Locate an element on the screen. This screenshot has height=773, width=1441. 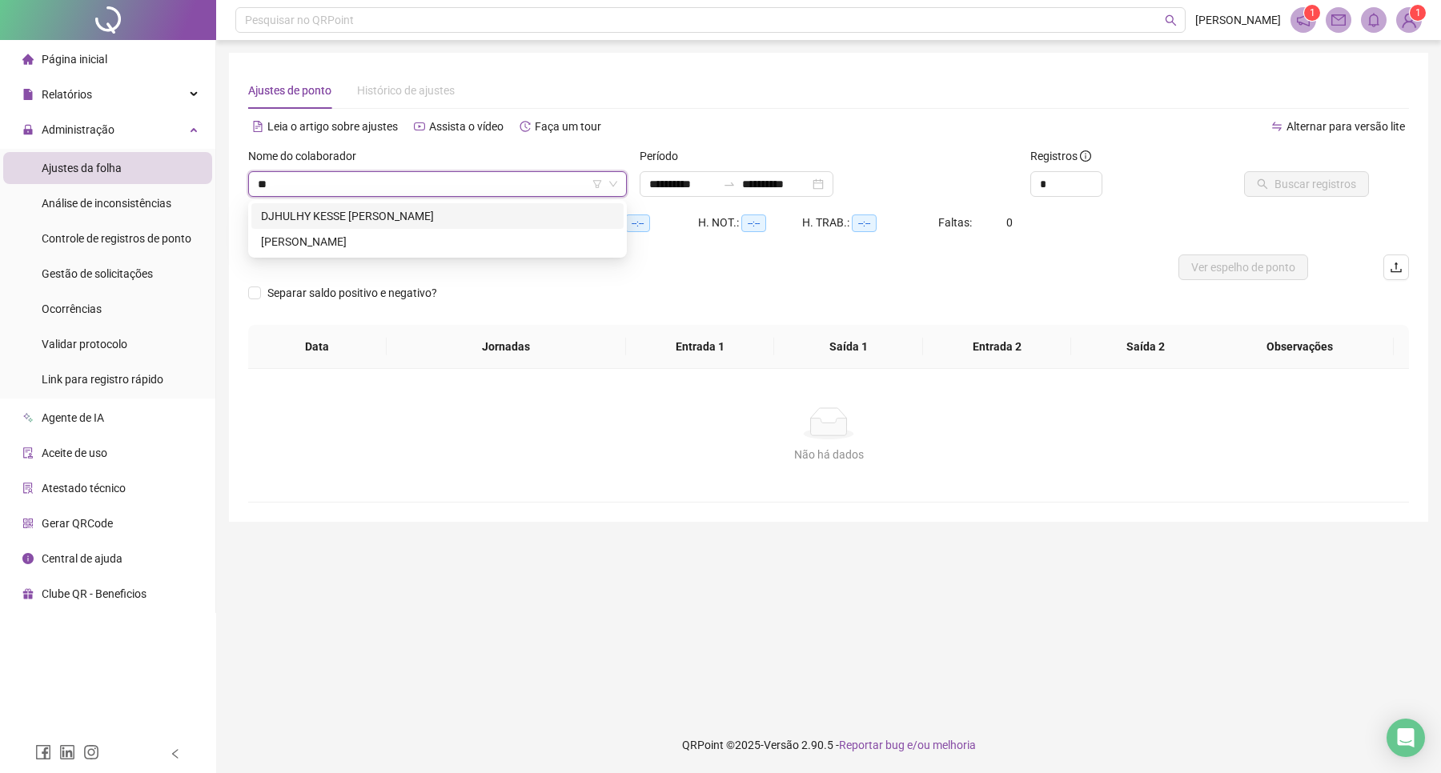
span: file is located at coordinates (28, 94).